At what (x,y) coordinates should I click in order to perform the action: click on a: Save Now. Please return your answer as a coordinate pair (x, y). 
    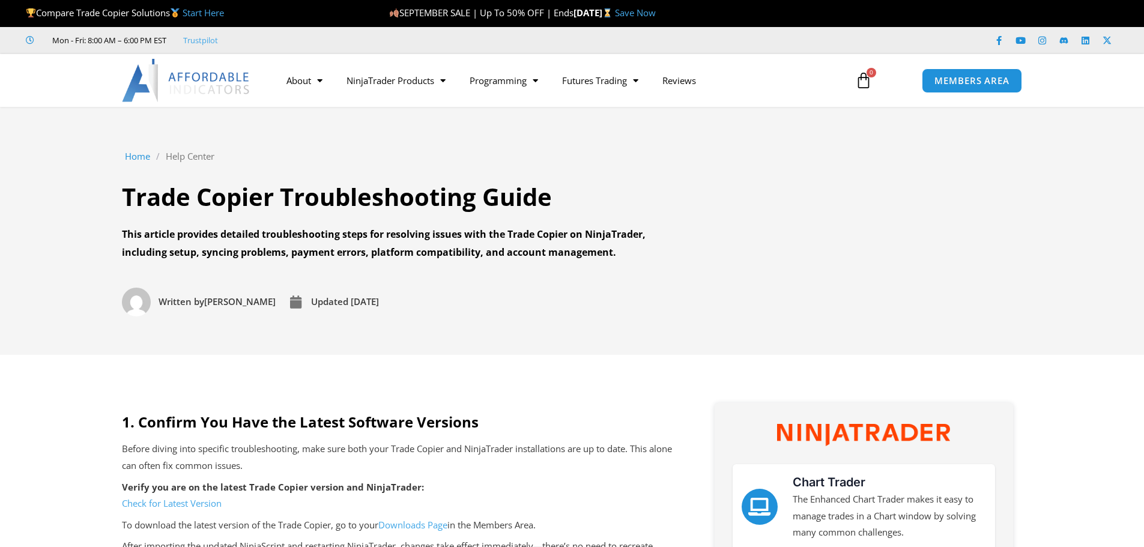
    Looking at the image, I should click on (635, 13).